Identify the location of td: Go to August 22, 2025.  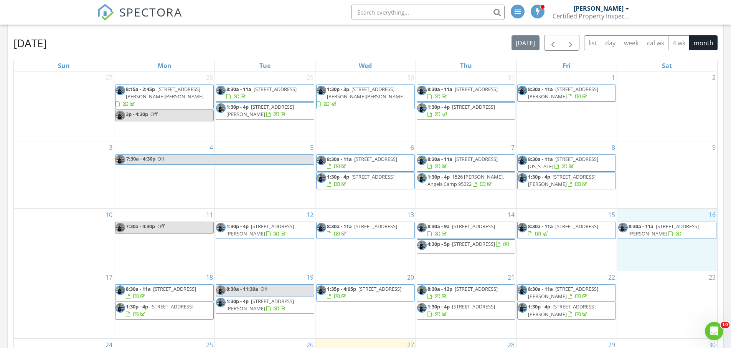
(567, 304).